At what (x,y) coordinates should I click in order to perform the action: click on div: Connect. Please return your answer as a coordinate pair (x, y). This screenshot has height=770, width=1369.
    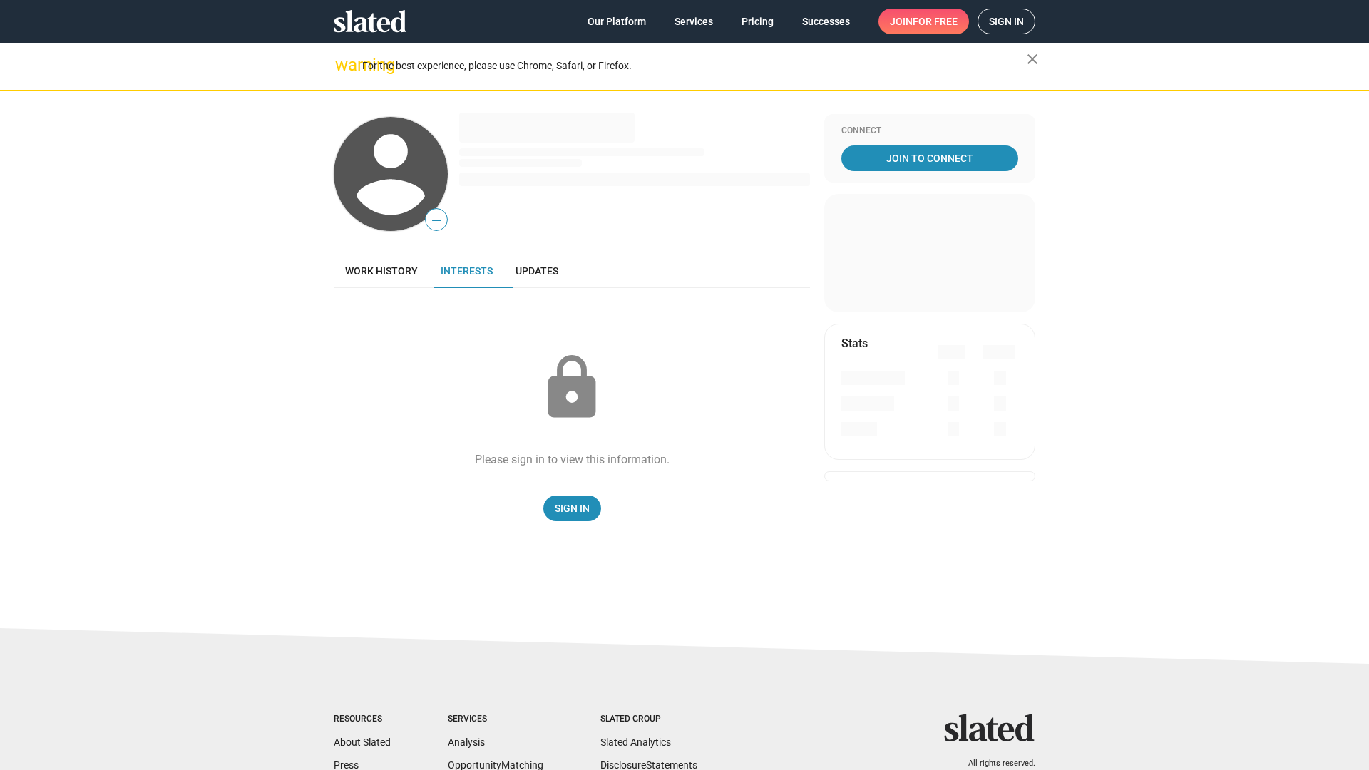
    Looking at the image, I should click on (930, 131).